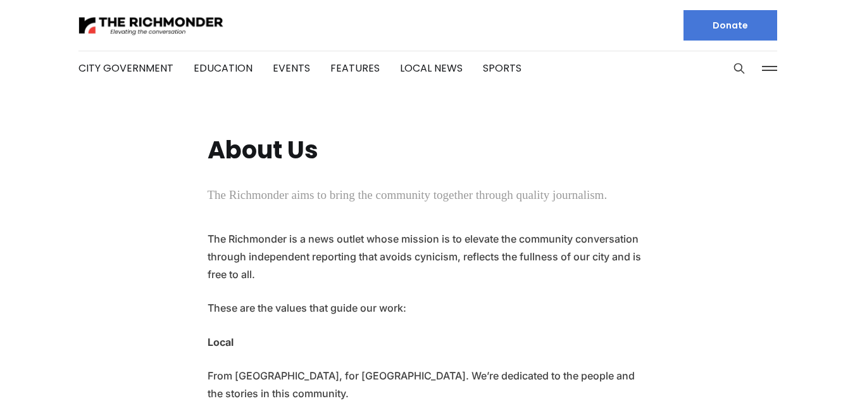 The width and height of the screenshot is (855, 401). I want to click on a: Donate, so click(731, 25).